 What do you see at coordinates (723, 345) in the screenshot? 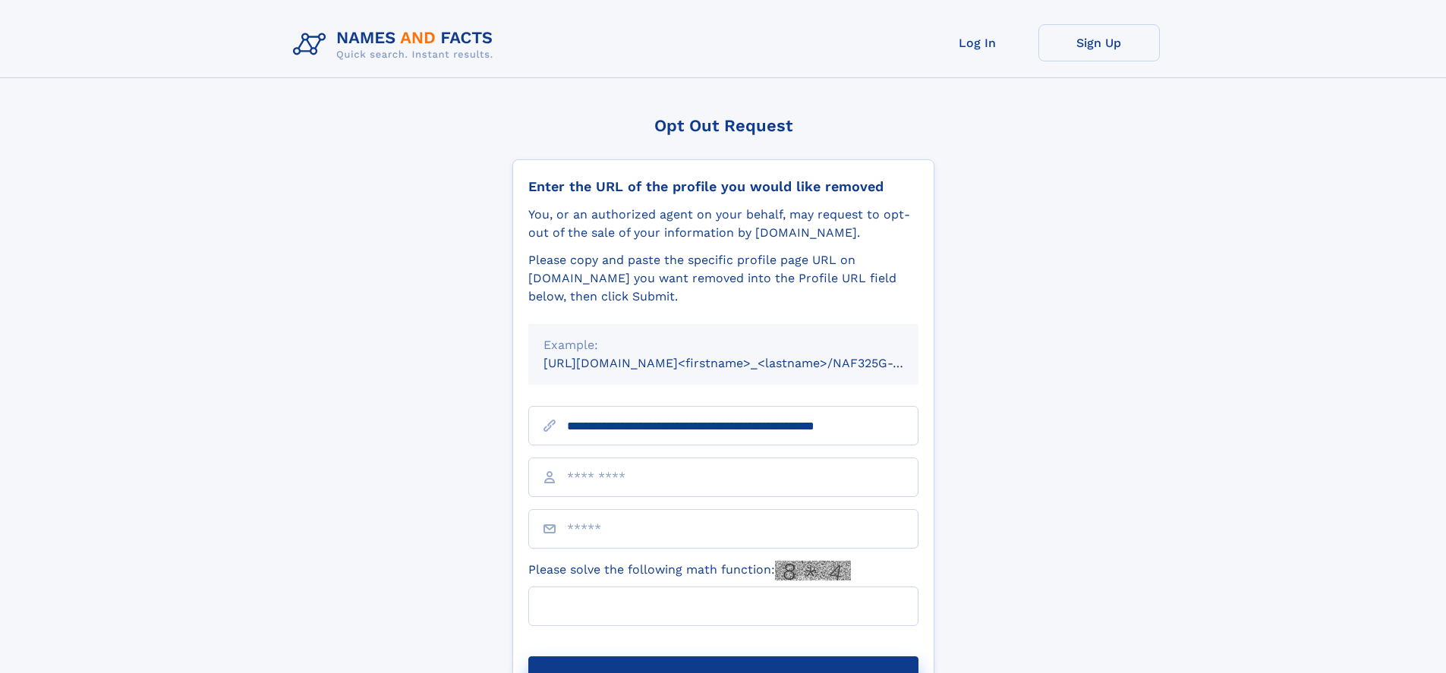
I see `div: Example:` at bounding box center [723, 345].